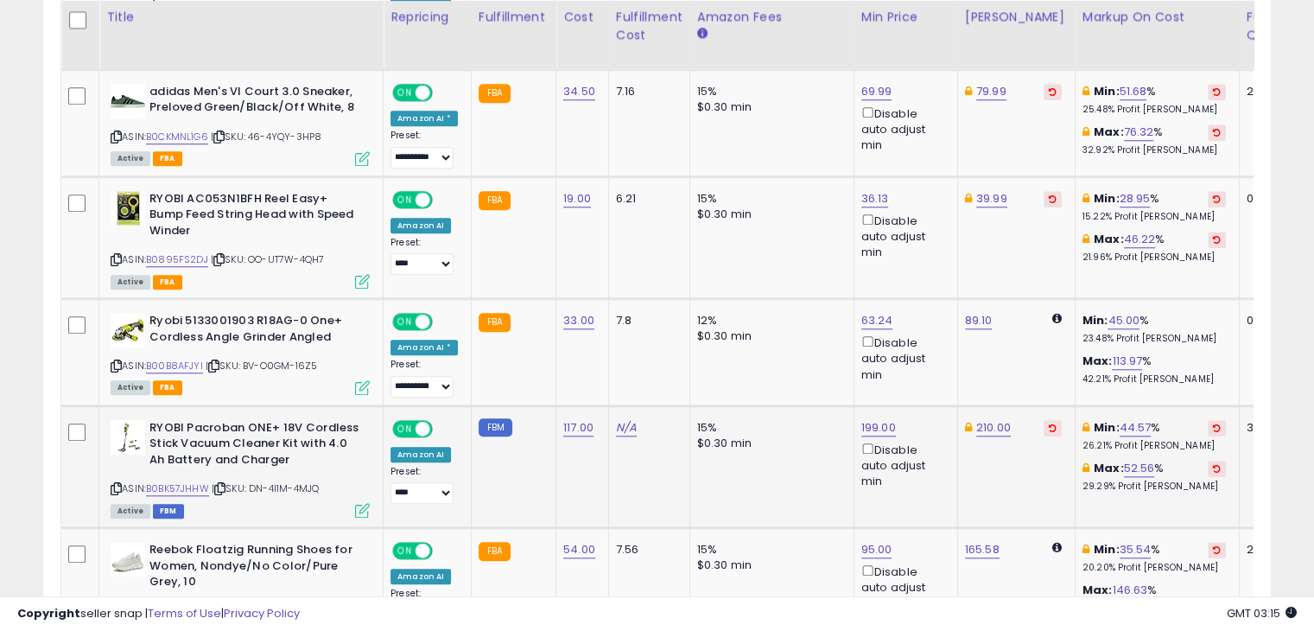  I want to click on span: | SKU: DN-4I1M-4MJQ, so click(265, 488).